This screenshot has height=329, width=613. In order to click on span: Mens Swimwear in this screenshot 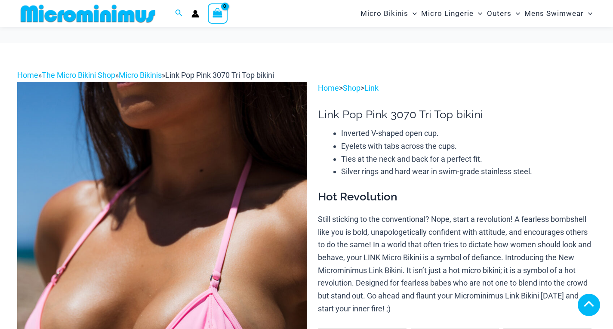, I will do `click(554, 13)`.